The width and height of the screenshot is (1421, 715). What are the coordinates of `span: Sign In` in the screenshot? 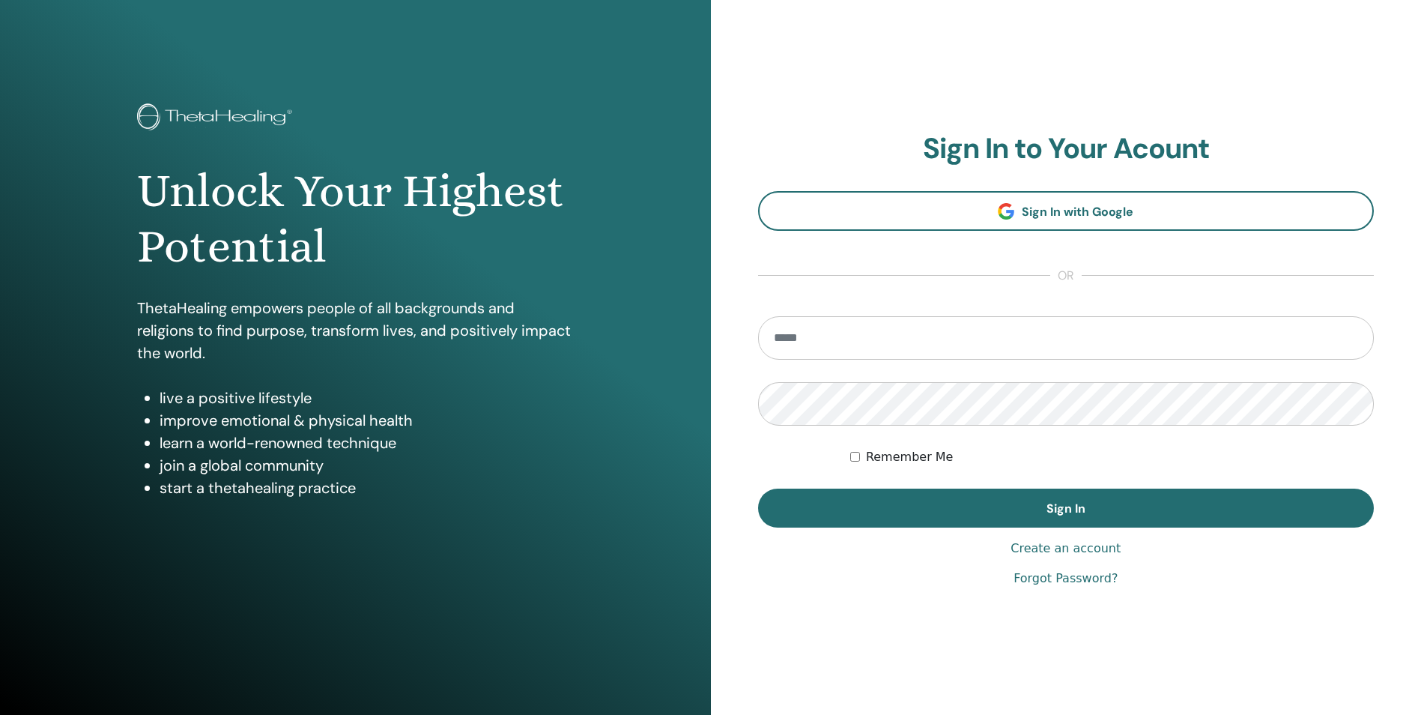 It's located at (1066, 508).